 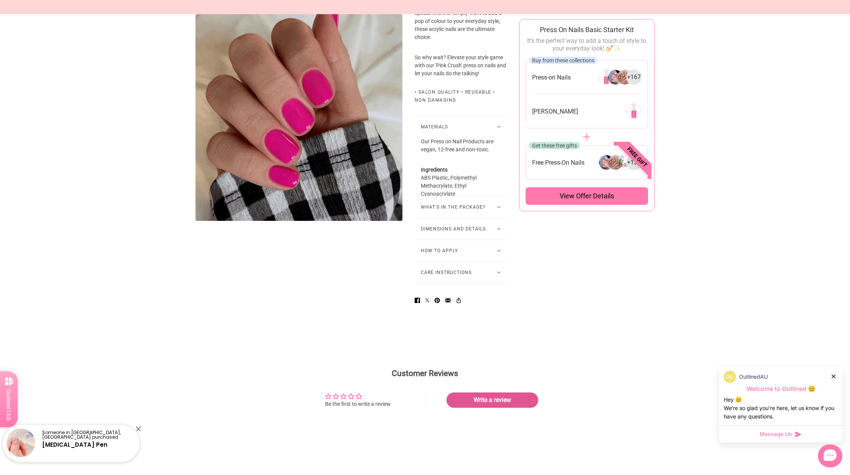 I want to click on button: Care Instructions, so click(x=460, y=273).